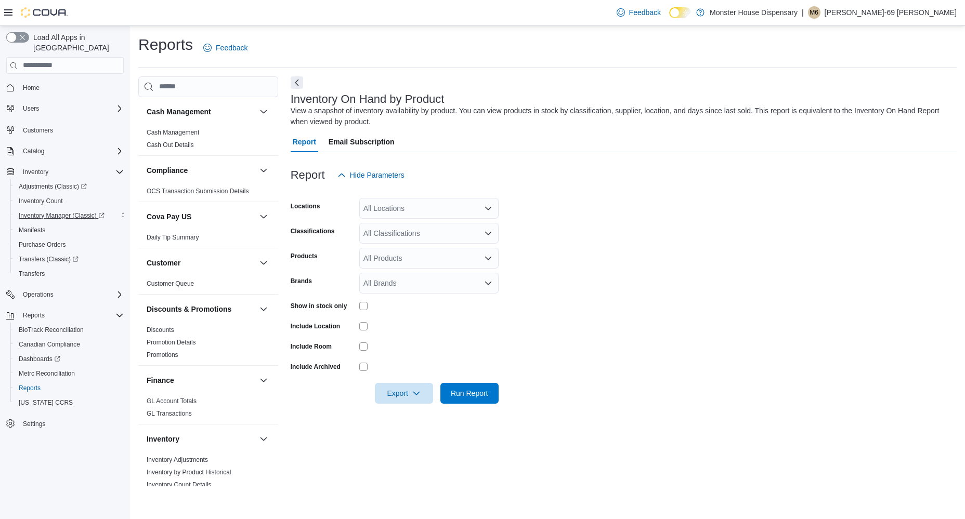  I want to click on a: Cash Out Details, so click(170, 145).